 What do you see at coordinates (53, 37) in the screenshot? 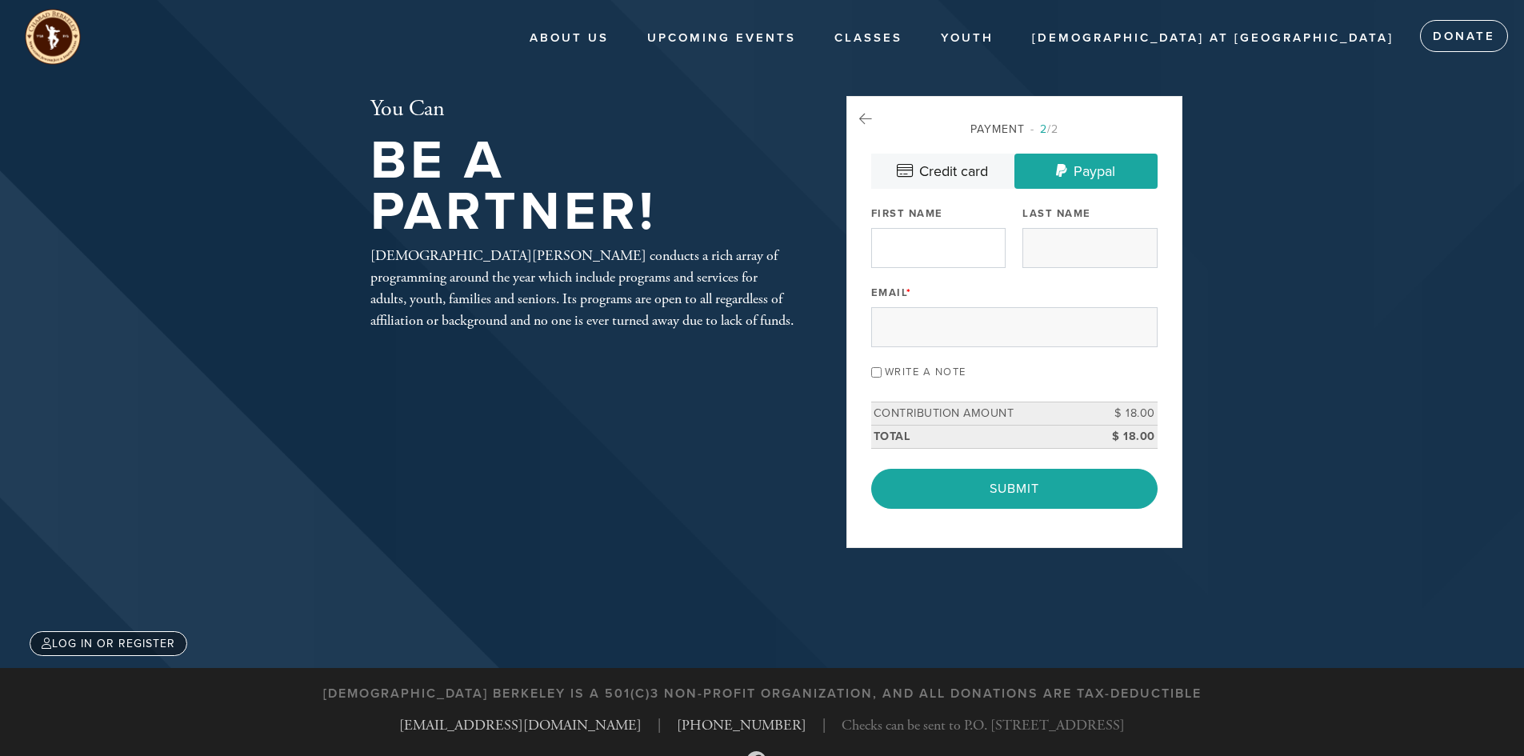
I see `img: unnamed%20%283%29_0.png` at bounding box center [53, 37].